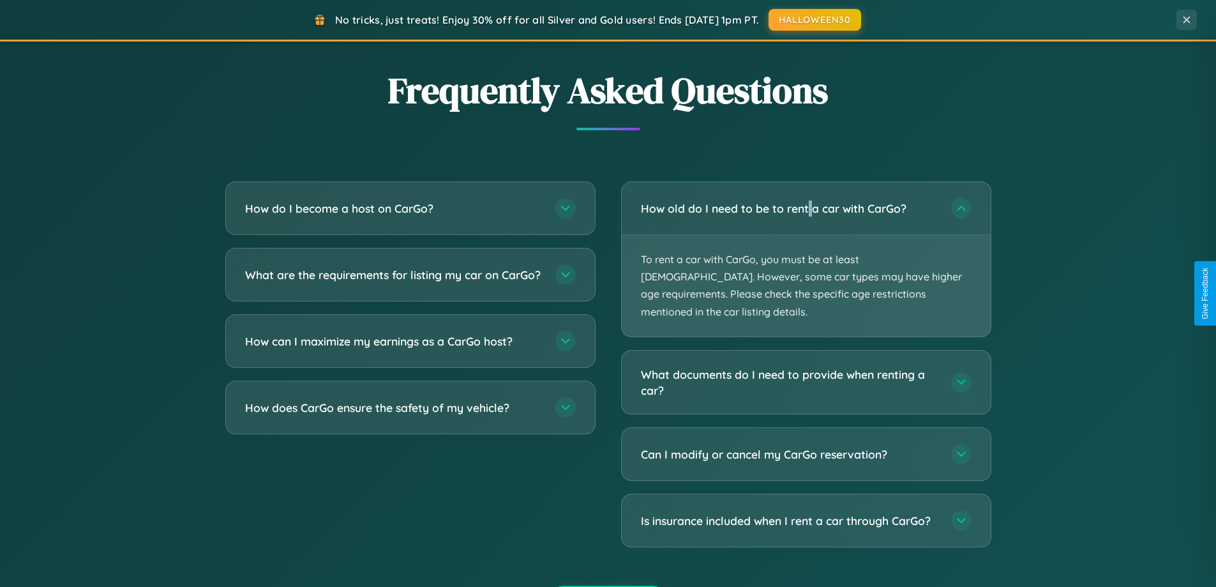 This screenshot has height=587, width=1216. Describe the element at coordinates (814, 20) in the screenshot. I see `button: HALLOWEEN30` at that location.